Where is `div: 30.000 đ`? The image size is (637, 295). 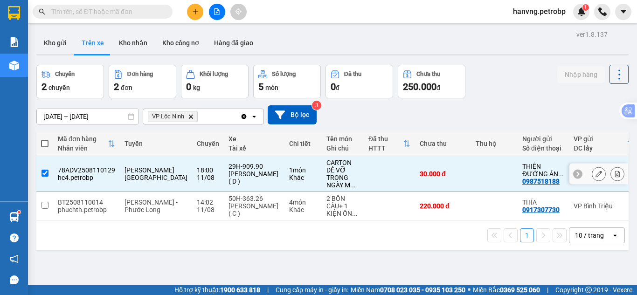 div: 30.000 đ is located at coordinates (443, 174).